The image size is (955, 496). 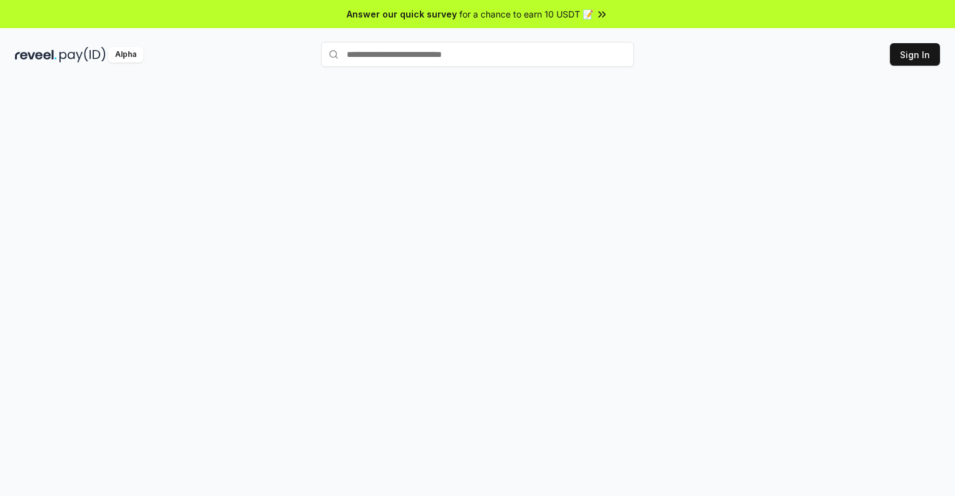 I want to click on img: pay_id, so click(x=83, y=54).